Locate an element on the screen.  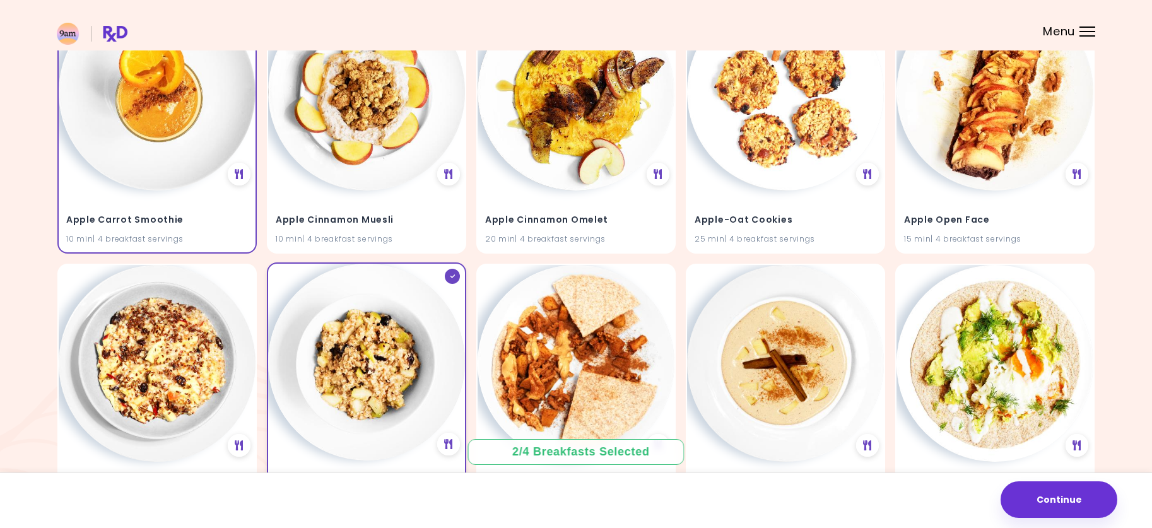
button: Continue is located at coordinates (1058, 499).